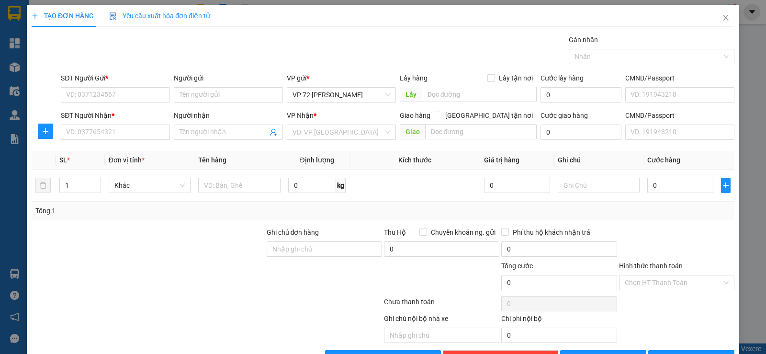 The height and width of the screenshot is (354, 766). Describe the element at coordinates (463, 232) in the screenshot. I see `span: Chuyển khoản ng. gửi` at that location.